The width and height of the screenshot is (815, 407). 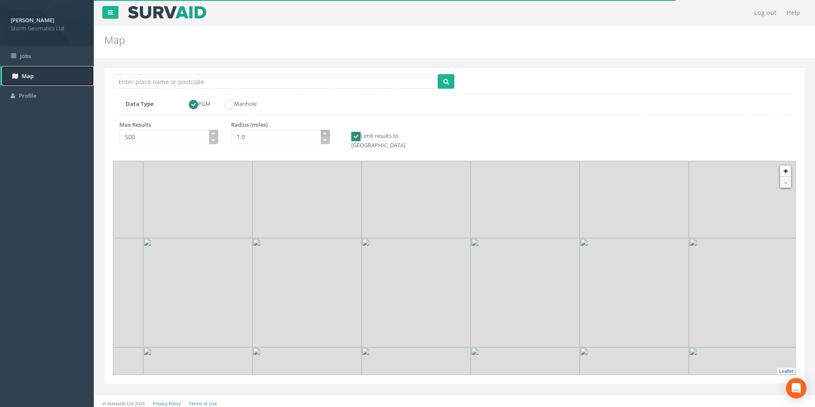 I want to click on div: Open Intercom Messenger, so click(x=796, y=388).